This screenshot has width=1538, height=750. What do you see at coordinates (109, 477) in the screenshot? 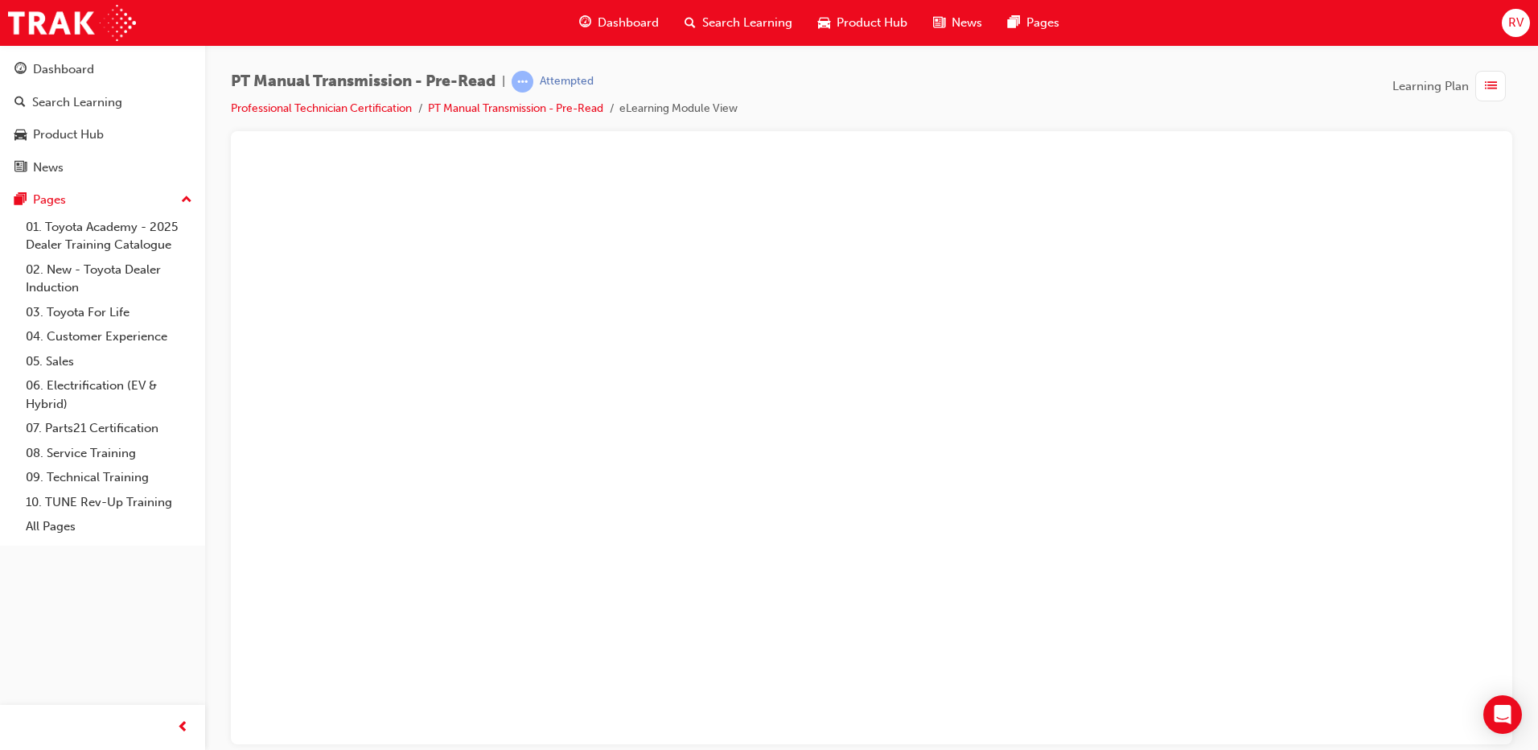
I see `a: 09. Technical Training` at bounding box center [109, 477].